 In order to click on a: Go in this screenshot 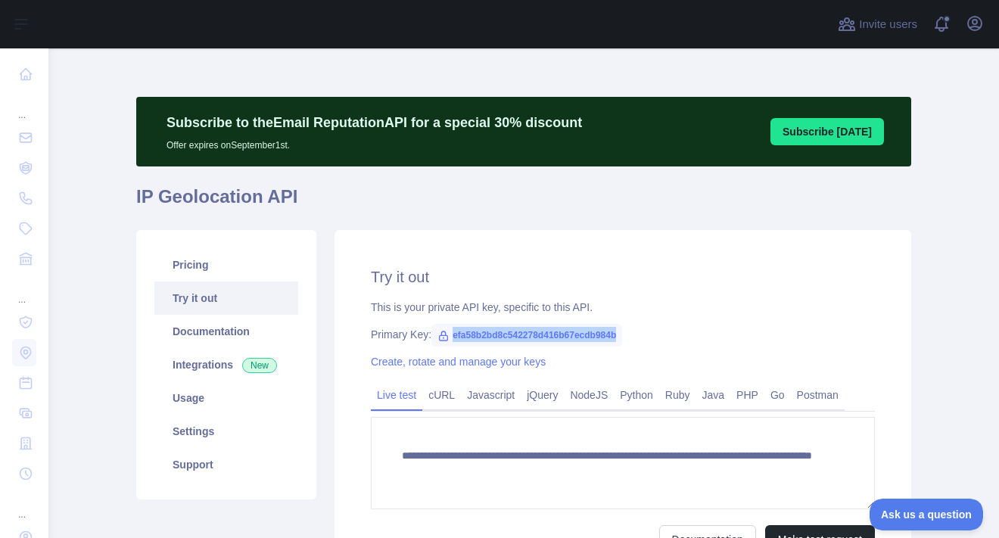, I will do `click(777, 395)`.